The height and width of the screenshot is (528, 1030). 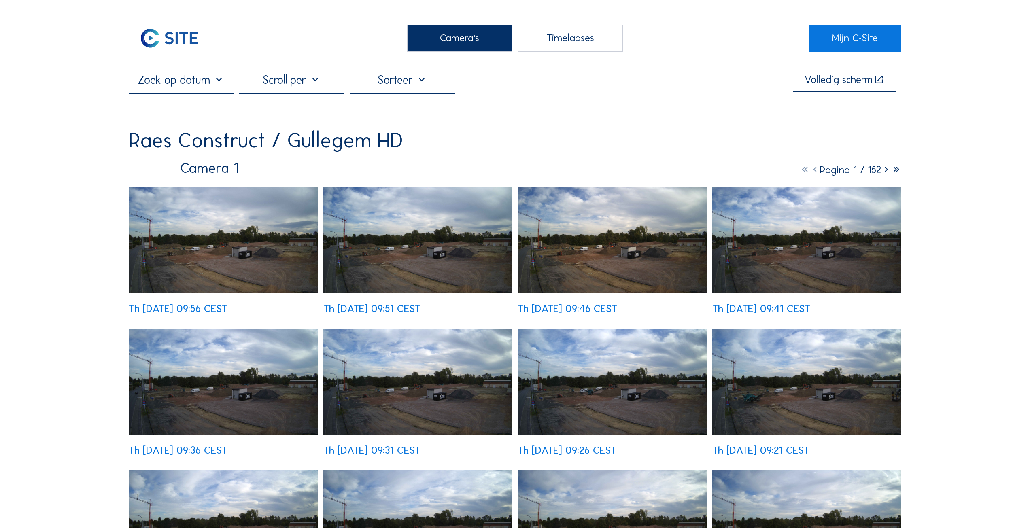 I want to click on span: Pagina 1 / 152, so click(x=850, y=170).